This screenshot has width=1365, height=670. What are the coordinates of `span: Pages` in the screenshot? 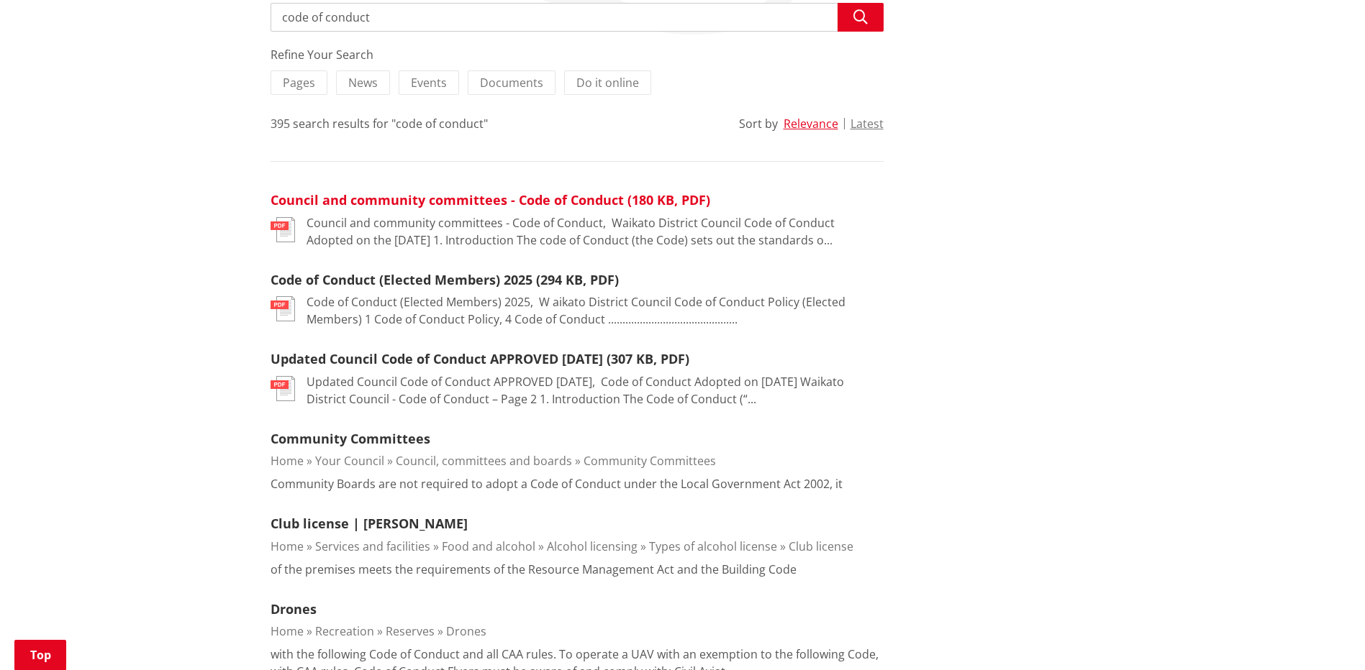 It's located at (299, 83).